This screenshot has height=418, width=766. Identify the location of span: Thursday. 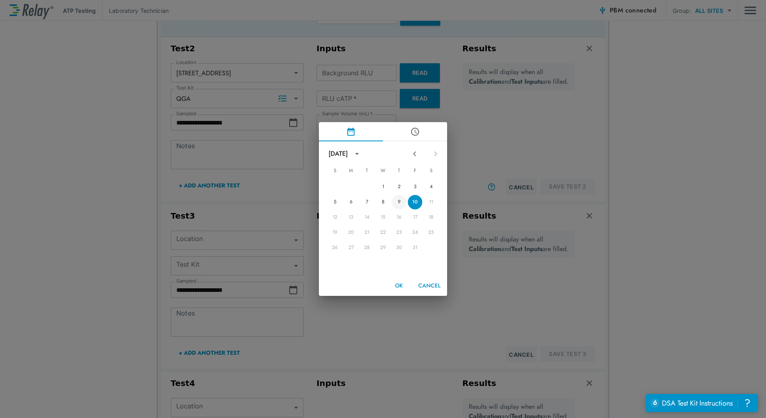
(399, 171).